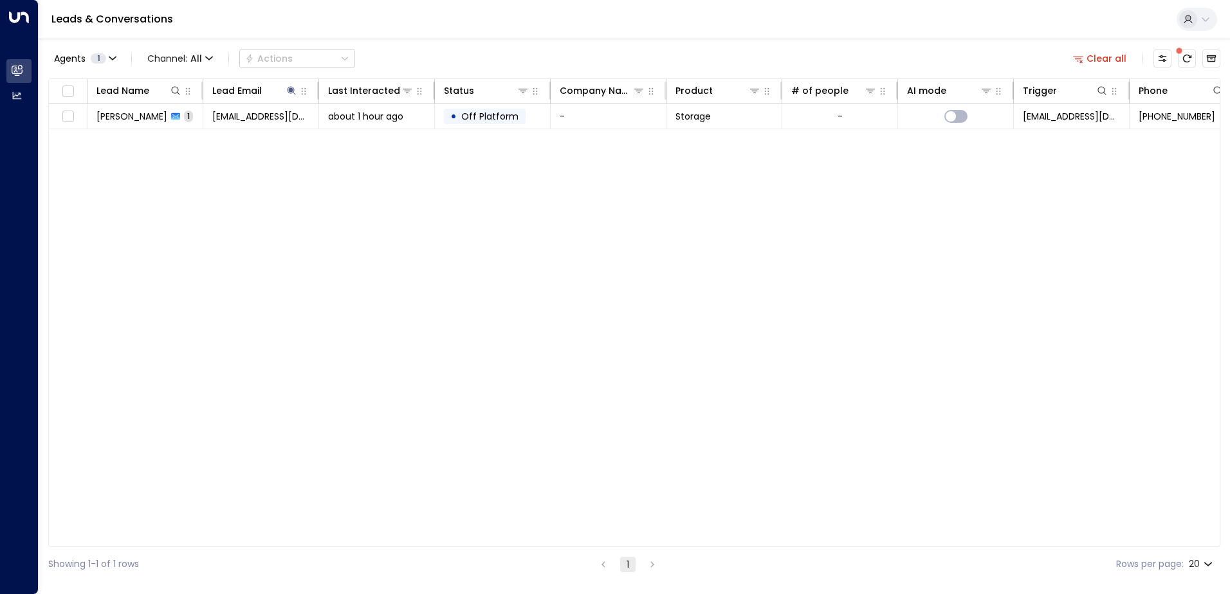 The height and width of the screenshot is (594, 1230). Describe the element at coordinates (1202, 564) in the screenshot. I see `div: 20` at that location.